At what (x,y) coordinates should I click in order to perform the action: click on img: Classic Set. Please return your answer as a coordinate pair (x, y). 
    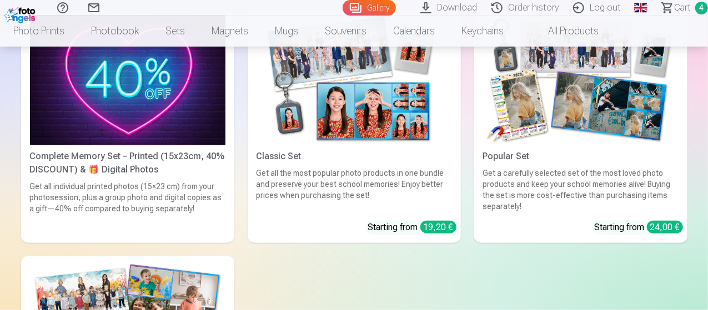
    Looking at the image, I should click on (354, 80).